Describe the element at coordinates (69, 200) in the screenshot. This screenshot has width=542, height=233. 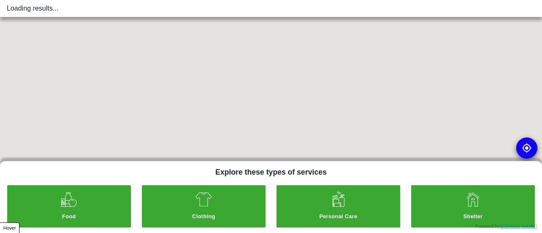
I see `img: Food` at that location.